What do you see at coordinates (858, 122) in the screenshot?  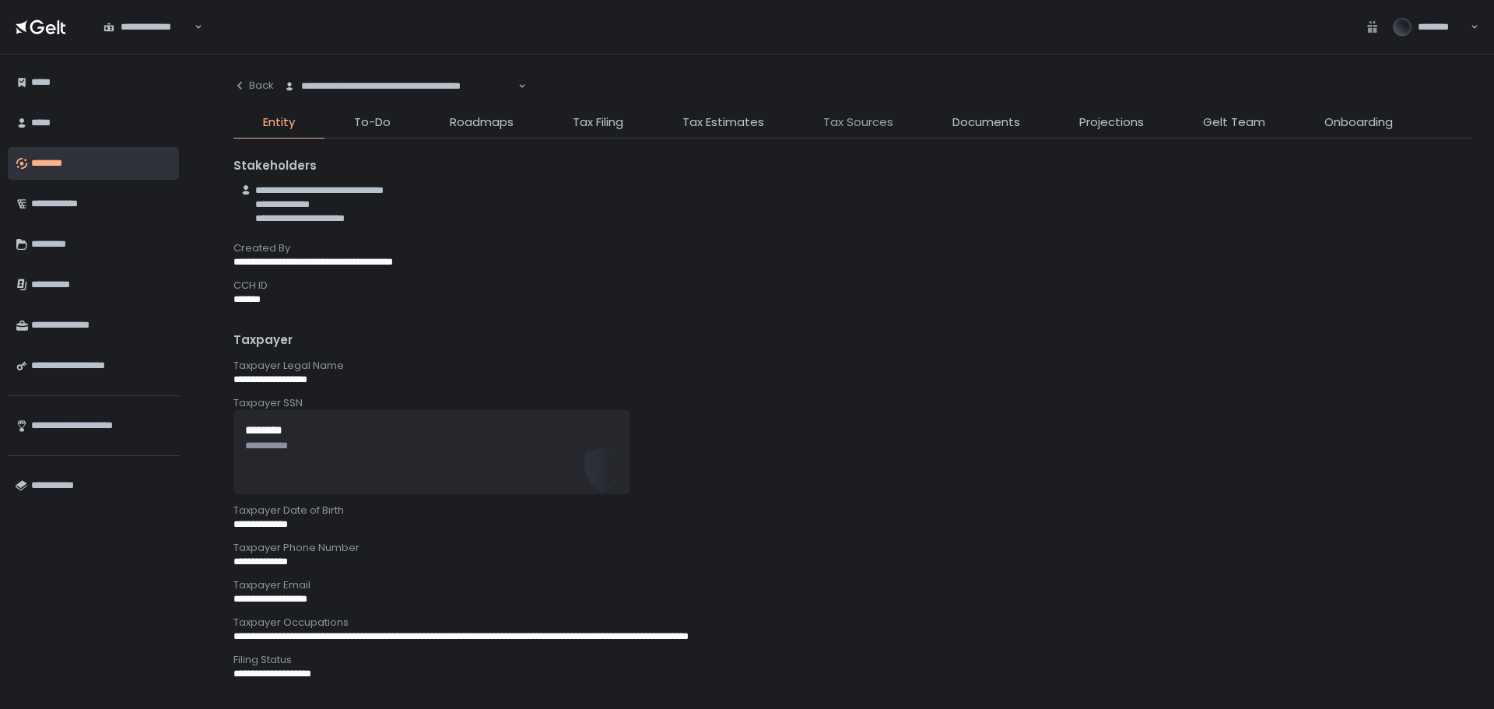 I see `span: Tax Sources` at bounding box center [858, 122].